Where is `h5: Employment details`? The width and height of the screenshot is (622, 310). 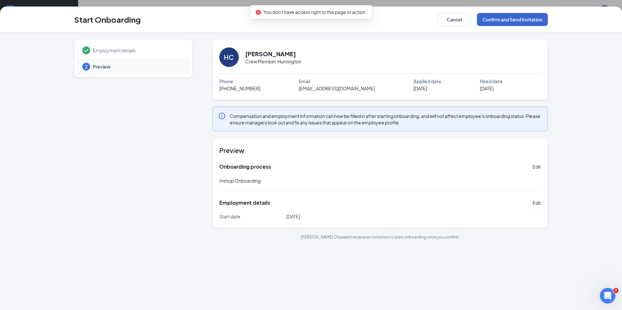 h5: Employment details is located at coordinates (245, 203).